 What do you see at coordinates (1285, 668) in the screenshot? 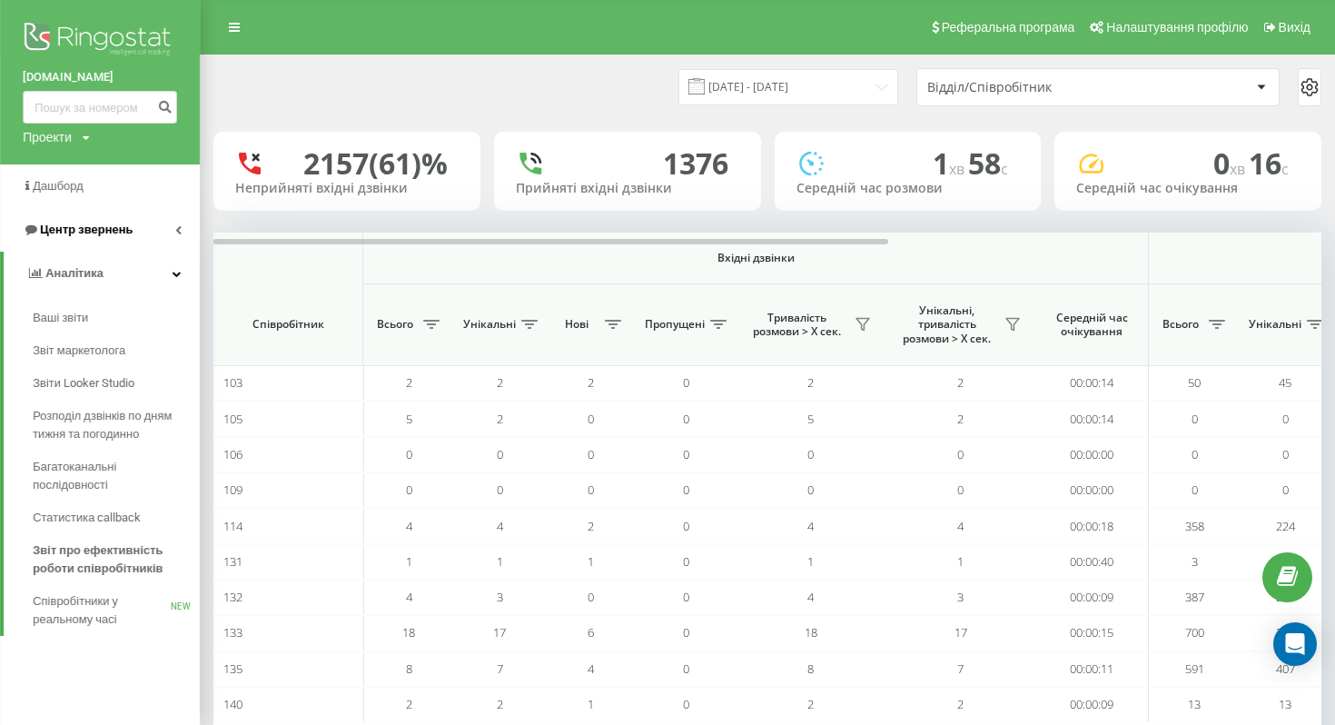
I see `span: 407` at bounding box center [1285, 668].